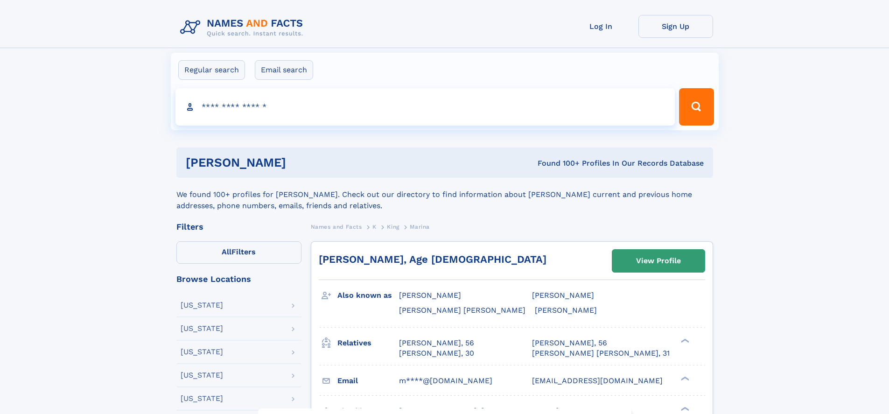  What do you see at coordinates (425, 107) in the screenshot?
I see `input: search input` at bounding box center [425, 107].